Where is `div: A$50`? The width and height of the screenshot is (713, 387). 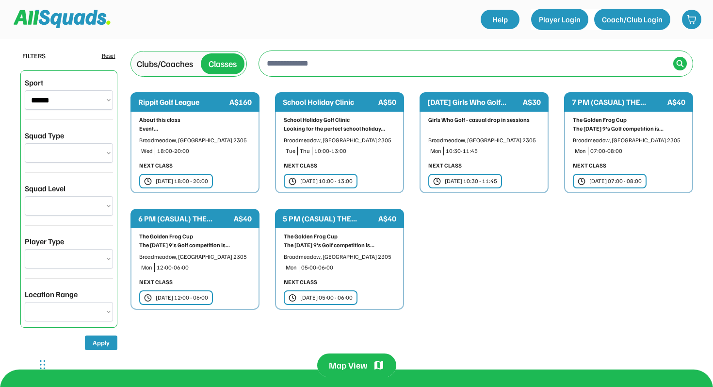
div: A$50 is located at coordinates (387, 102).